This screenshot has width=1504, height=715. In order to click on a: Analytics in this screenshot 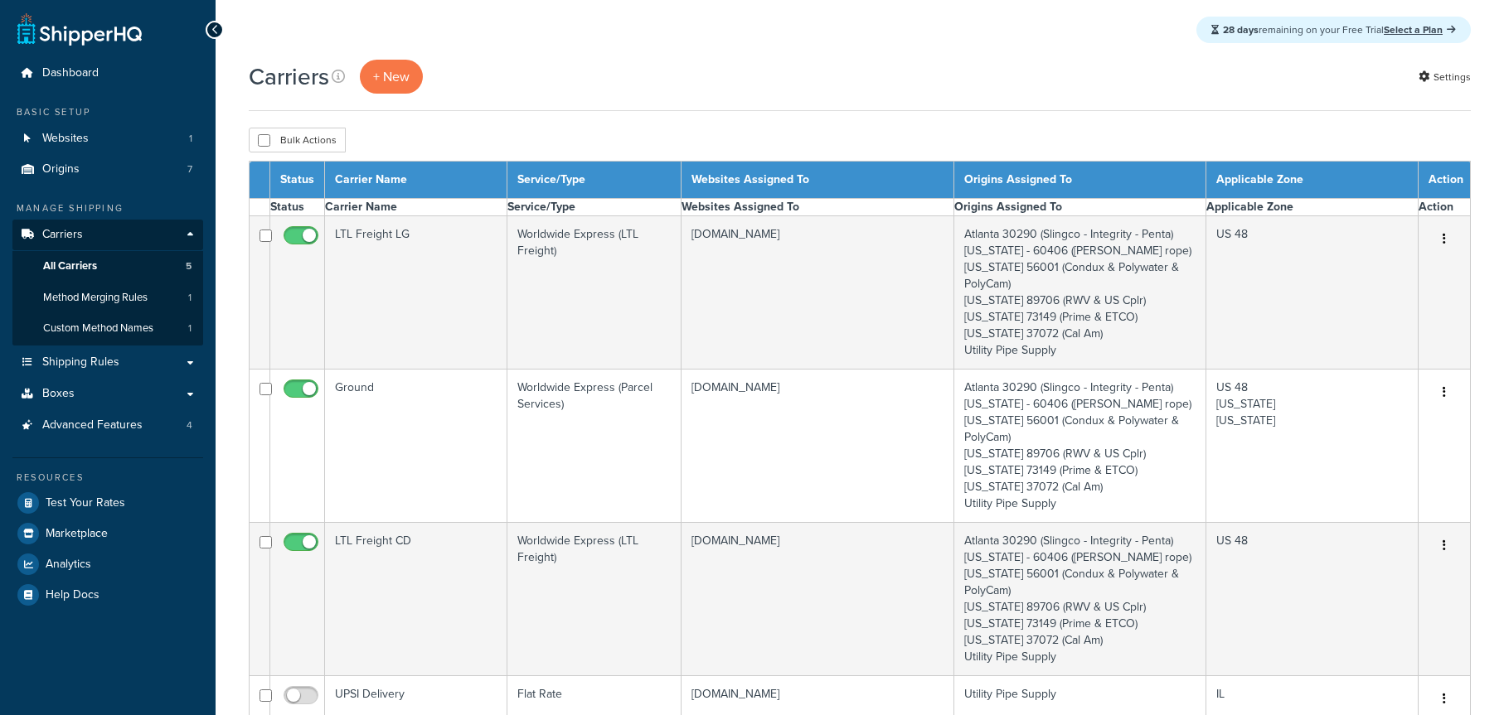, I will do `click(108, 564)`.